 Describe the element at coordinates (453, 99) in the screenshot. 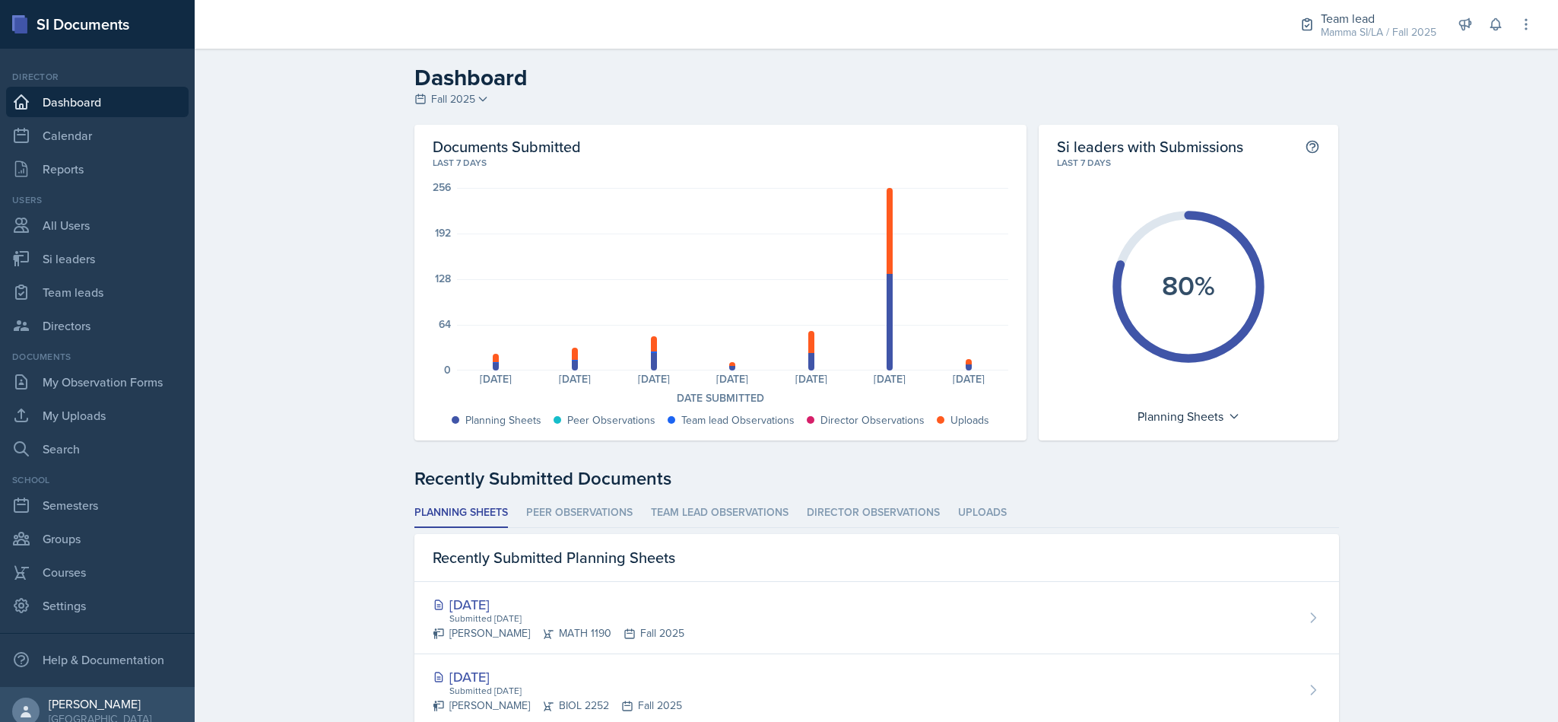

I see `span: Fall 2025` at that location.